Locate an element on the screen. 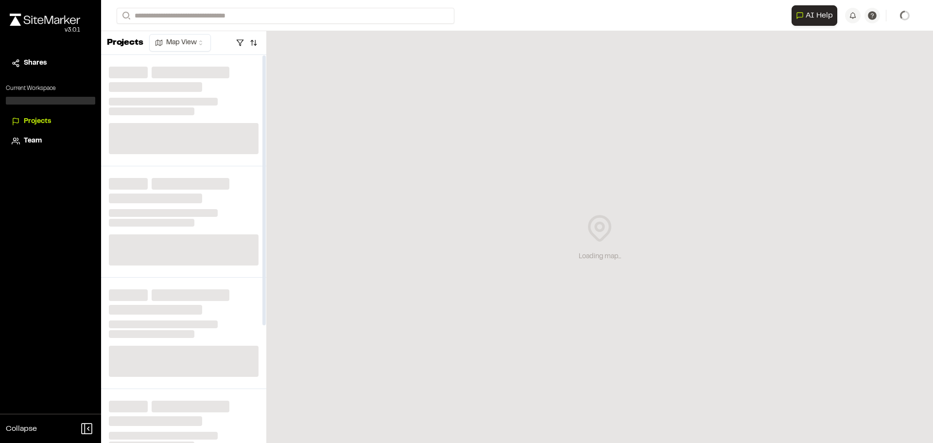  span: Shares is located at coordinates (35, 63).